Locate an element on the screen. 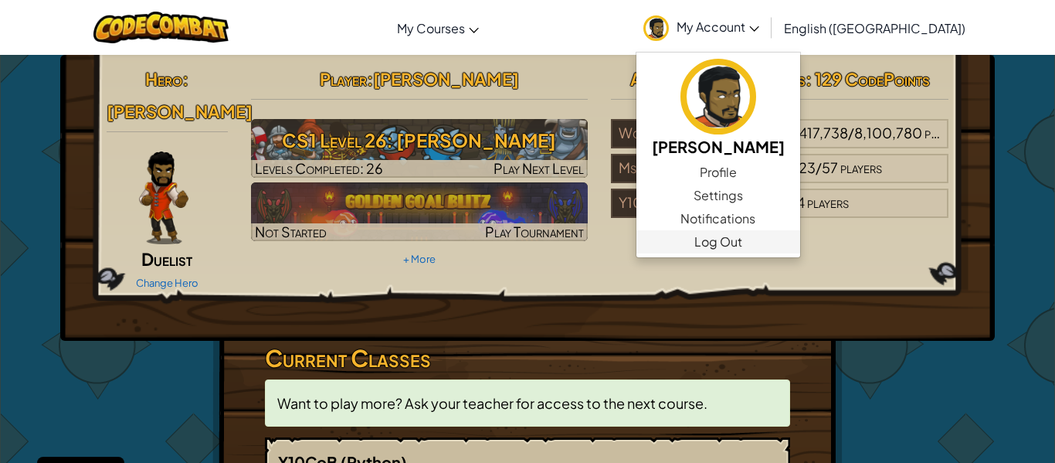 The width and height of the screenshot is (1055, 463). span: My Courses is located at coordinates (431, 28).